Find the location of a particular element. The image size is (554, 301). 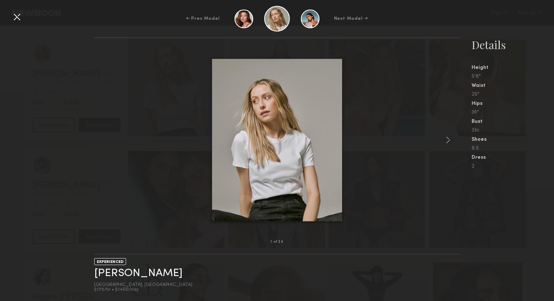

div: 5'8" is located at coordinates (512, 77).